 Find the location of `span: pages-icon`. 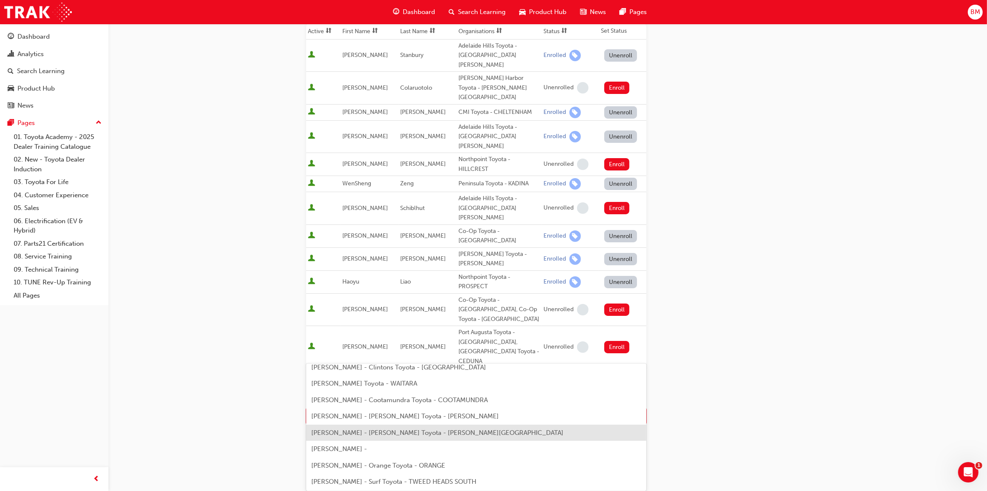

span: pages-icon is located at coordinates (623, 12).